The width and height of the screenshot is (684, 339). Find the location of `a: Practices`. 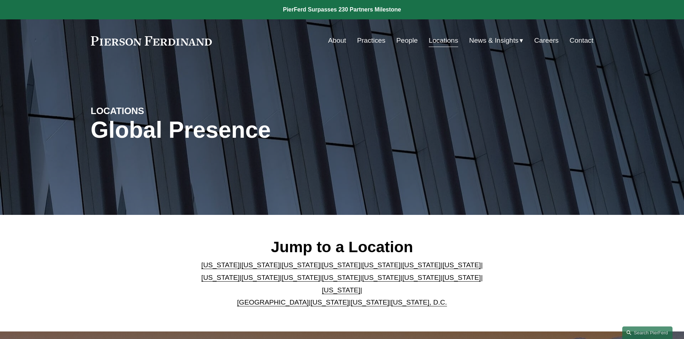

a: Practices is located at coordinates (371, 41).